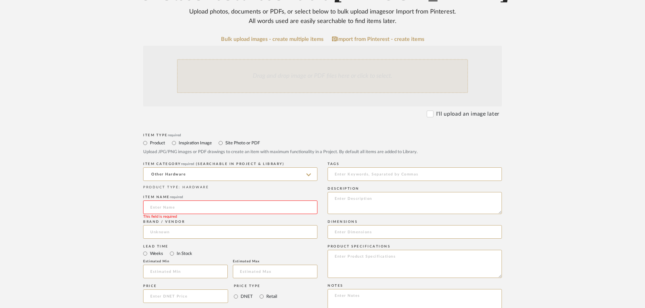 The image size is (645, 308). I want to click on label: Site Photo or PDF, so click(242, 143).